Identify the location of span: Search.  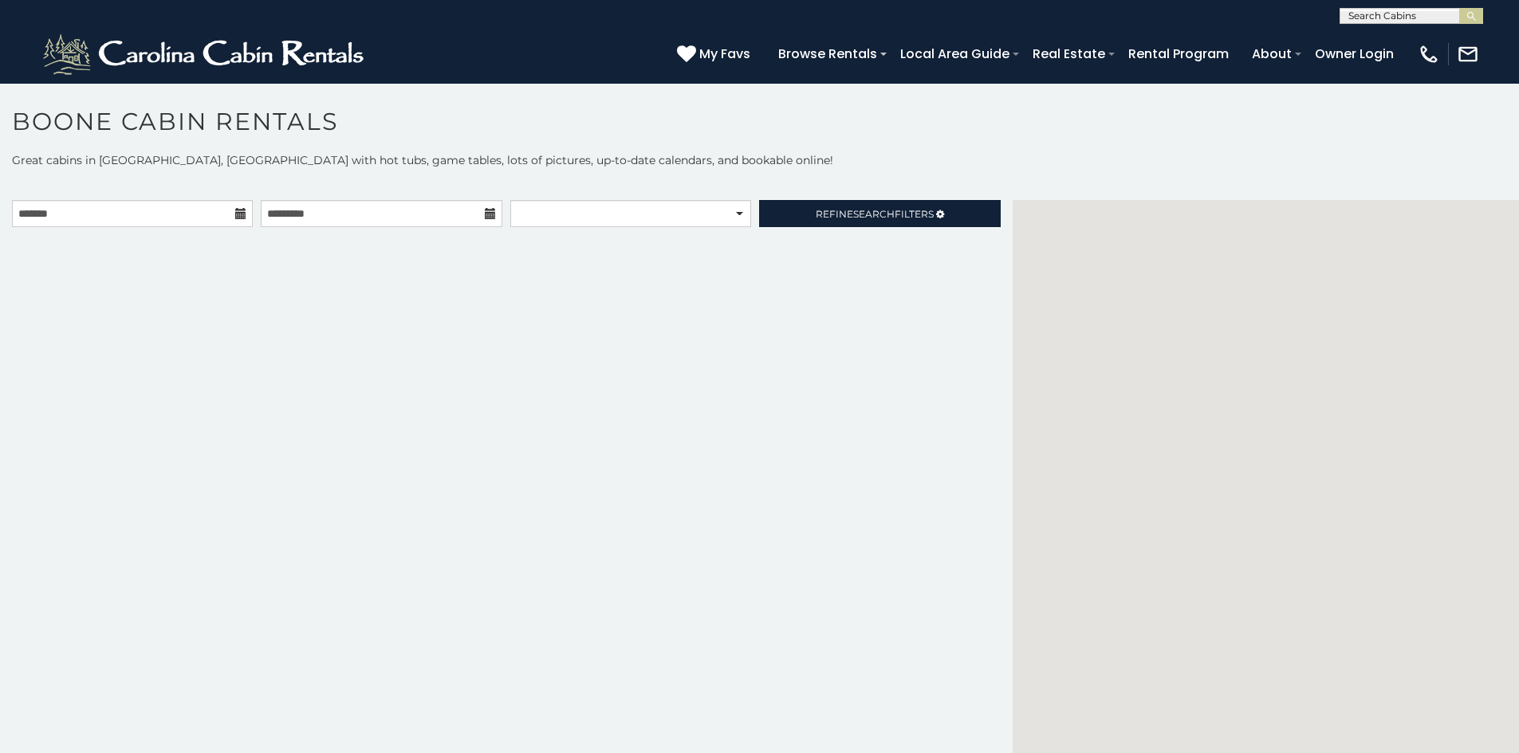
(874, 214).